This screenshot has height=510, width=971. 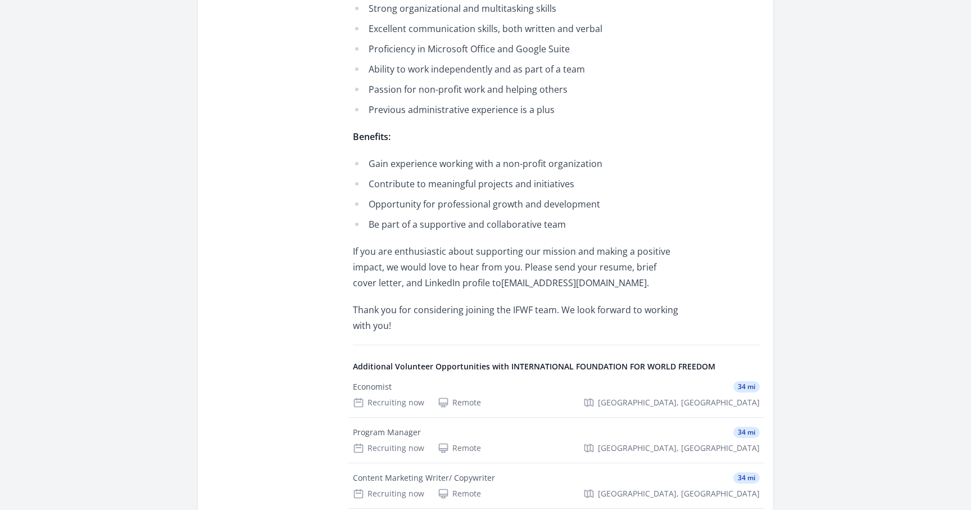 I want to click on li: Gain experience working with a non-profit organization, so click(x=517, y=164).